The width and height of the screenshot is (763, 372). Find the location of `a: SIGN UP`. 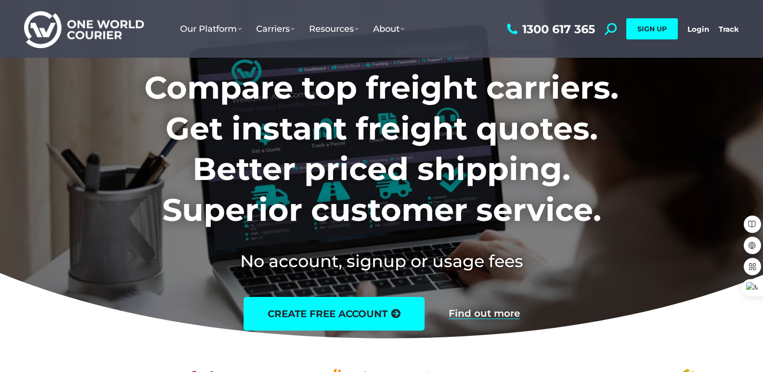

a: SIGN UP is located at coordinates (652, 29).